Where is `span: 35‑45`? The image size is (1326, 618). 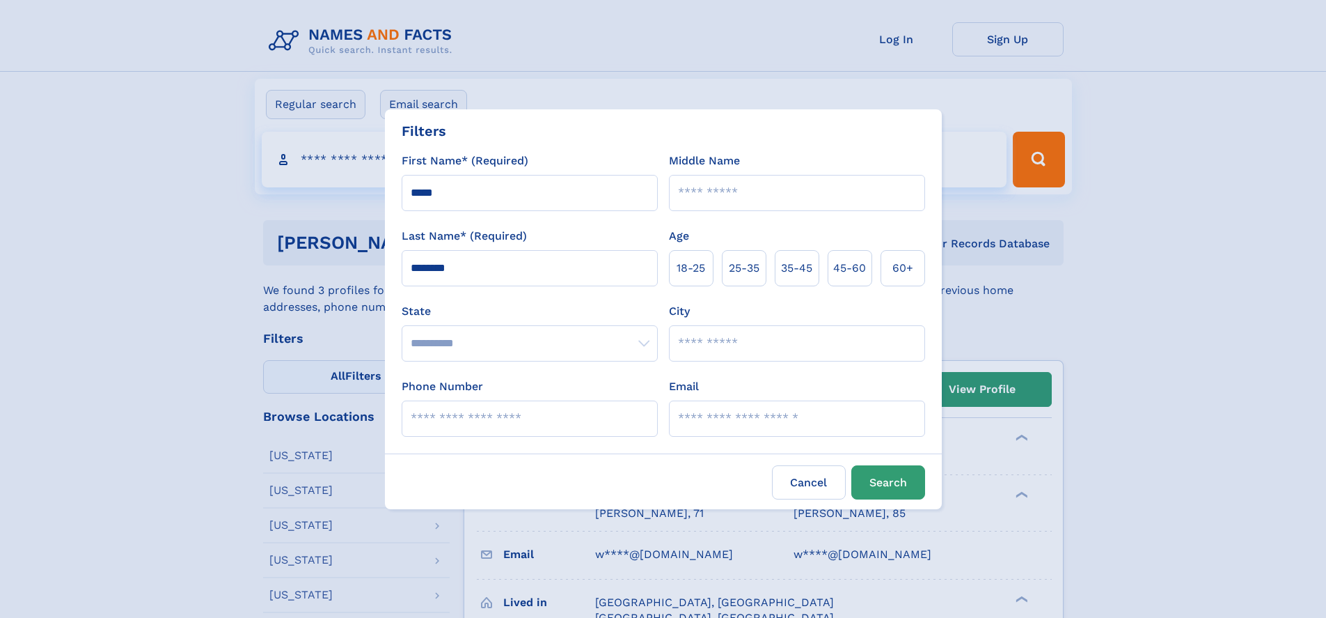 span: 35‑45 is located at coordinates (797, 268).